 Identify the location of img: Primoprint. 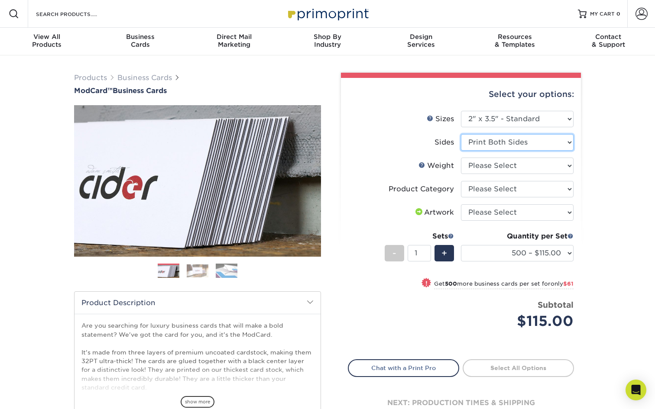
(327, 13).